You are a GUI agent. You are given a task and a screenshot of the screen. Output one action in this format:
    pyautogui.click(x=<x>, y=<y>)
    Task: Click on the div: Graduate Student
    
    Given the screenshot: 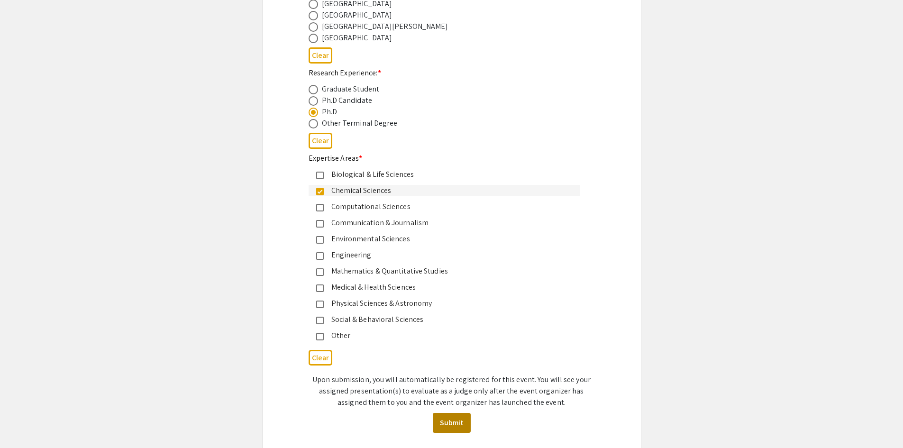 What is the action you would take?
    pyautogui.click(x=351, y=89)
    